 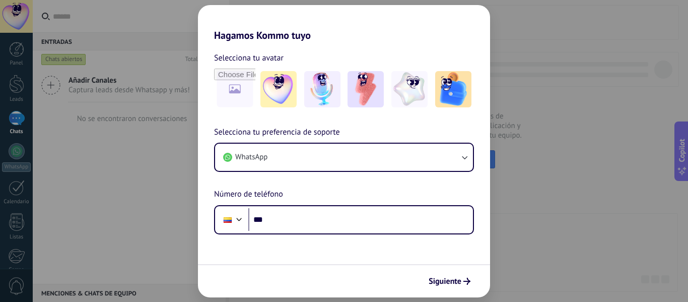 I want to click on h2: Hagamos Kommo tuyo, so click(x=344, y=23).